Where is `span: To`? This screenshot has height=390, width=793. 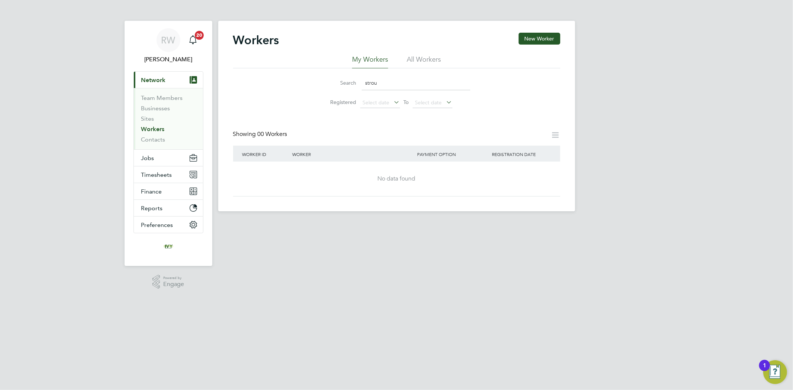 span: To is located at coordinates (406, 102).